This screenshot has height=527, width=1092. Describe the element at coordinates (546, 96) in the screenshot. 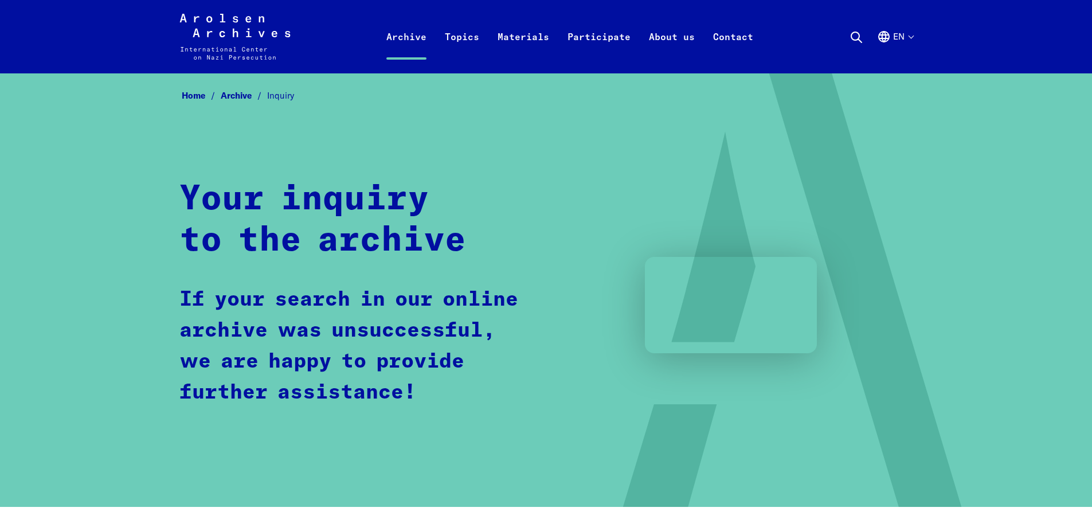

I see `nav: Breadcrumb` at that location.